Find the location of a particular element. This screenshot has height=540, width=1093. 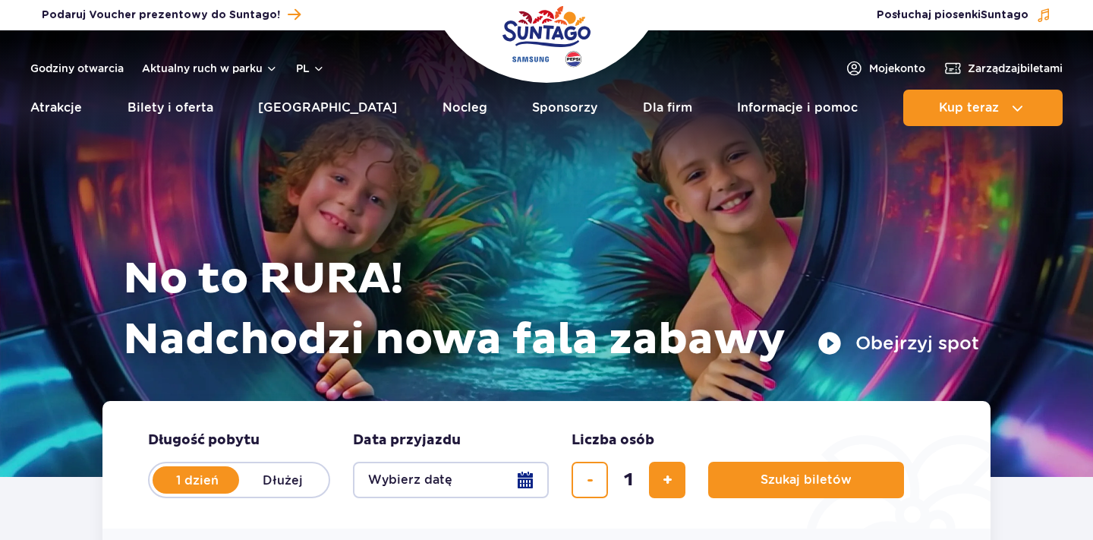

span: Podaruj Voucher prezentowy do Suntago! is located at coordinates (161, 15).